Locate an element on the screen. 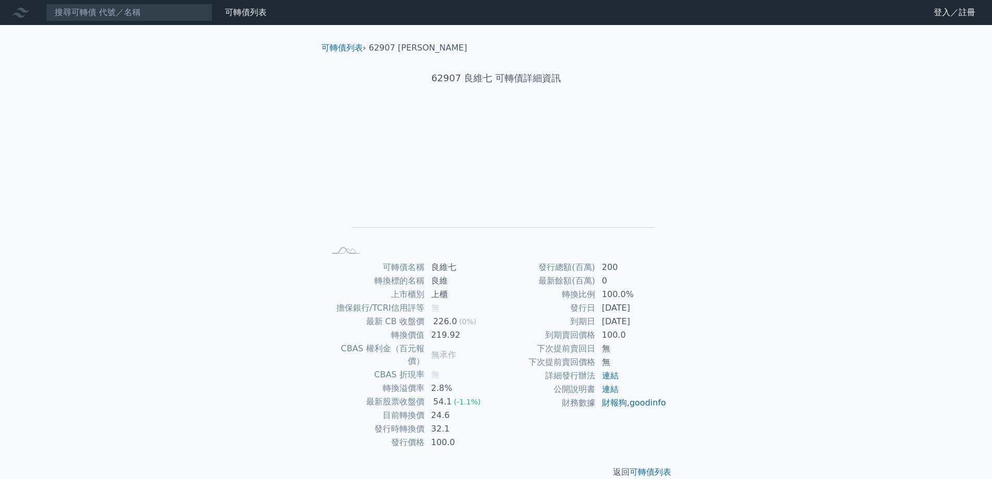 The height and width of the screenshot is (479, 992). input: 搜尋可轉債 代號／名稱 is located at coordinates (129, 12).